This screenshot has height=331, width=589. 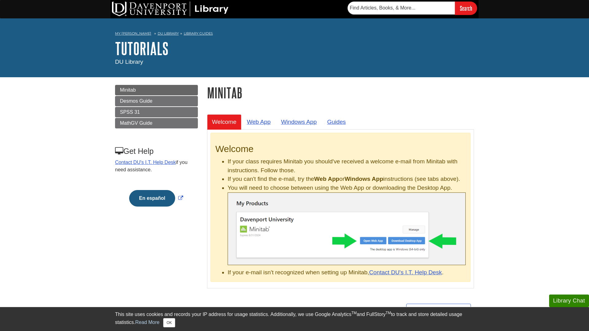 I want to click on nav: breadcrumb, so click(x=295, y=34).